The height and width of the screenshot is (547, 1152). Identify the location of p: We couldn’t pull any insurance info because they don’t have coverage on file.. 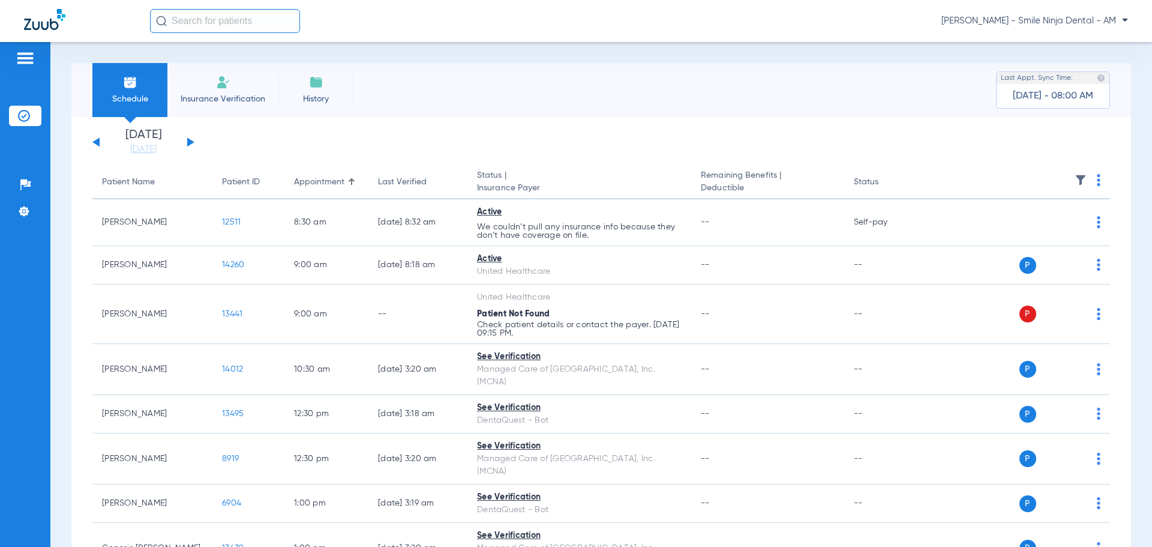
(579, 231).